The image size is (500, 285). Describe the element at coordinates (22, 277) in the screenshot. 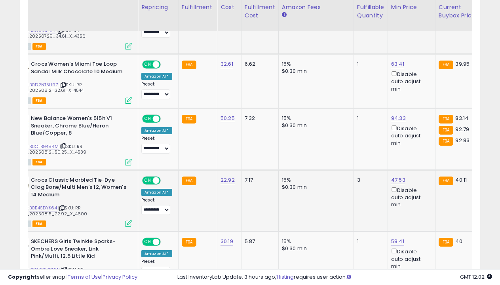

I see `strong: Copyright` at that location.